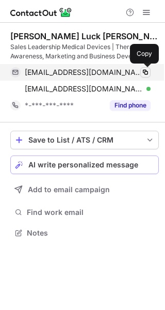  I want to click on div: Sales Leadership Medical Devices | Therapy Awareness, Marketing and Business Development, so click(85, 52).